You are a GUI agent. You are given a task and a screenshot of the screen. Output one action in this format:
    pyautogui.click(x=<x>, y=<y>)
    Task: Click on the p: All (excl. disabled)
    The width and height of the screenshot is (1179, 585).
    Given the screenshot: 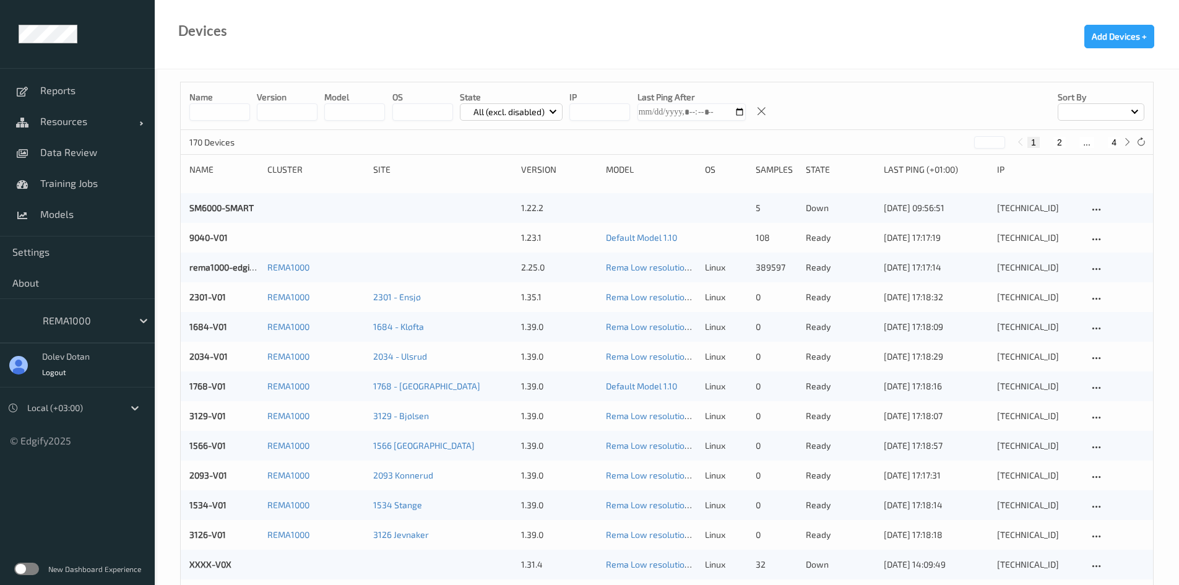 What is the action you would take?
    pyautogui.click(x=509, y=112)
    